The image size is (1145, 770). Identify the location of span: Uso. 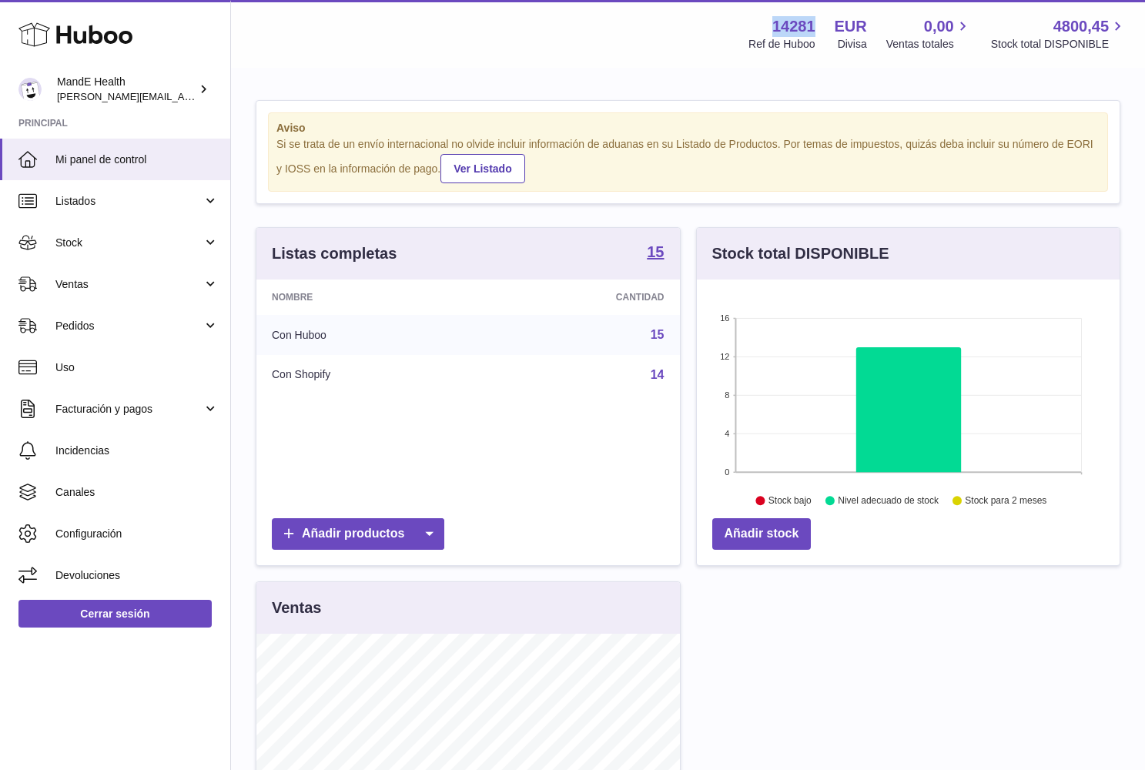
(137, 367).